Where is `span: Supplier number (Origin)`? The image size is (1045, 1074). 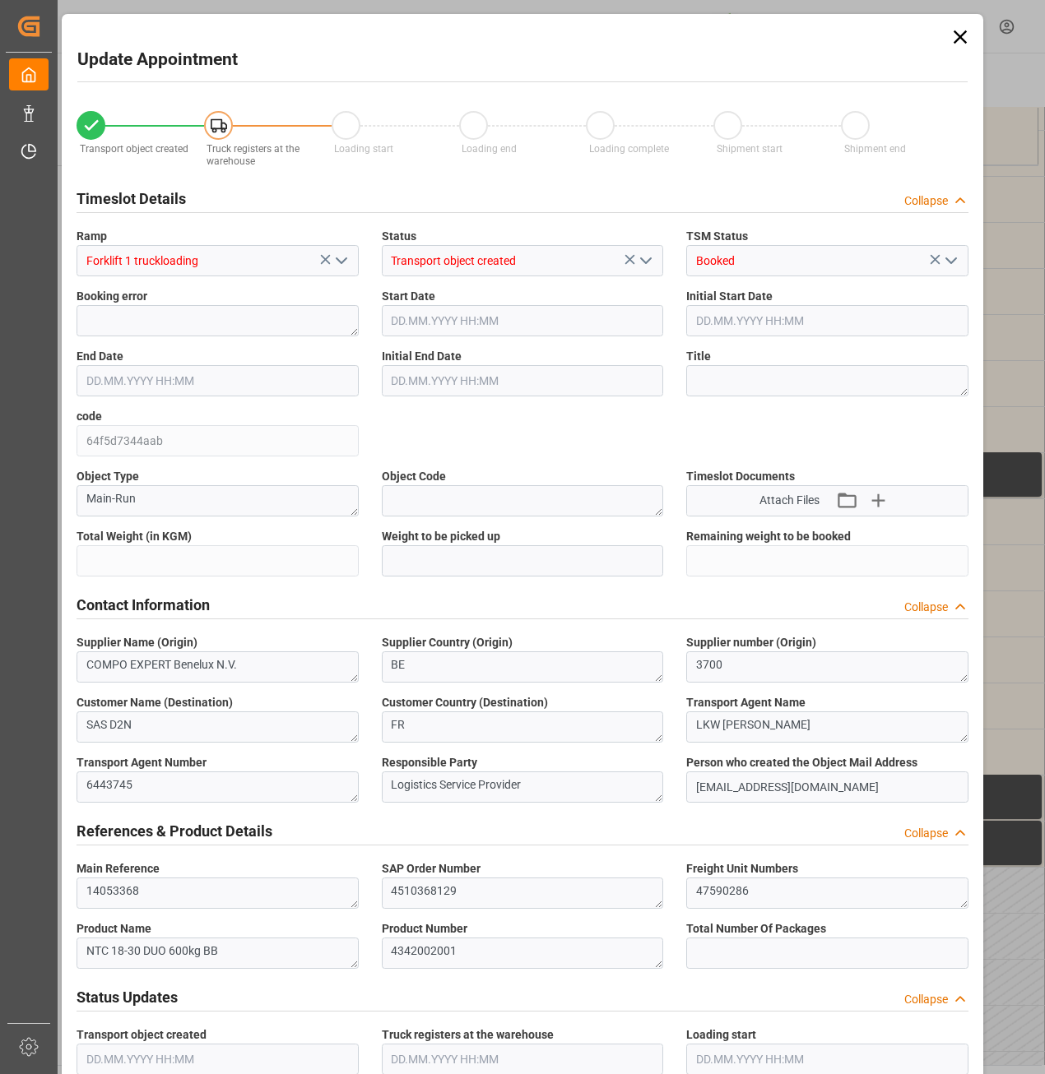
span: Supplier number (Origin) is located at coordinates (751, 642).